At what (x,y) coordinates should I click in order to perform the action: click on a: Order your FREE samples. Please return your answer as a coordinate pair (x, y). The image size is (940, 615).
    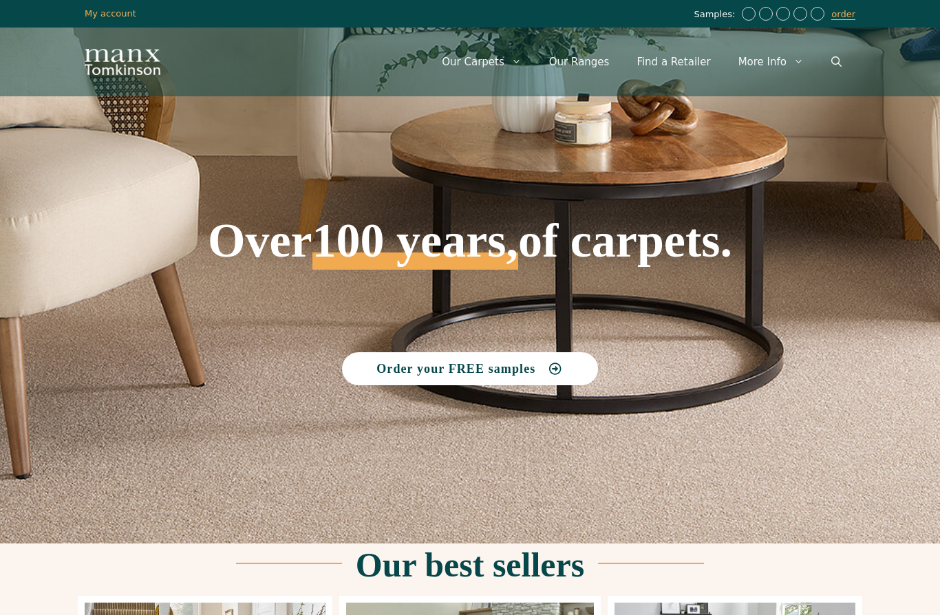
    Looking at the image, I should click on (470, 369).